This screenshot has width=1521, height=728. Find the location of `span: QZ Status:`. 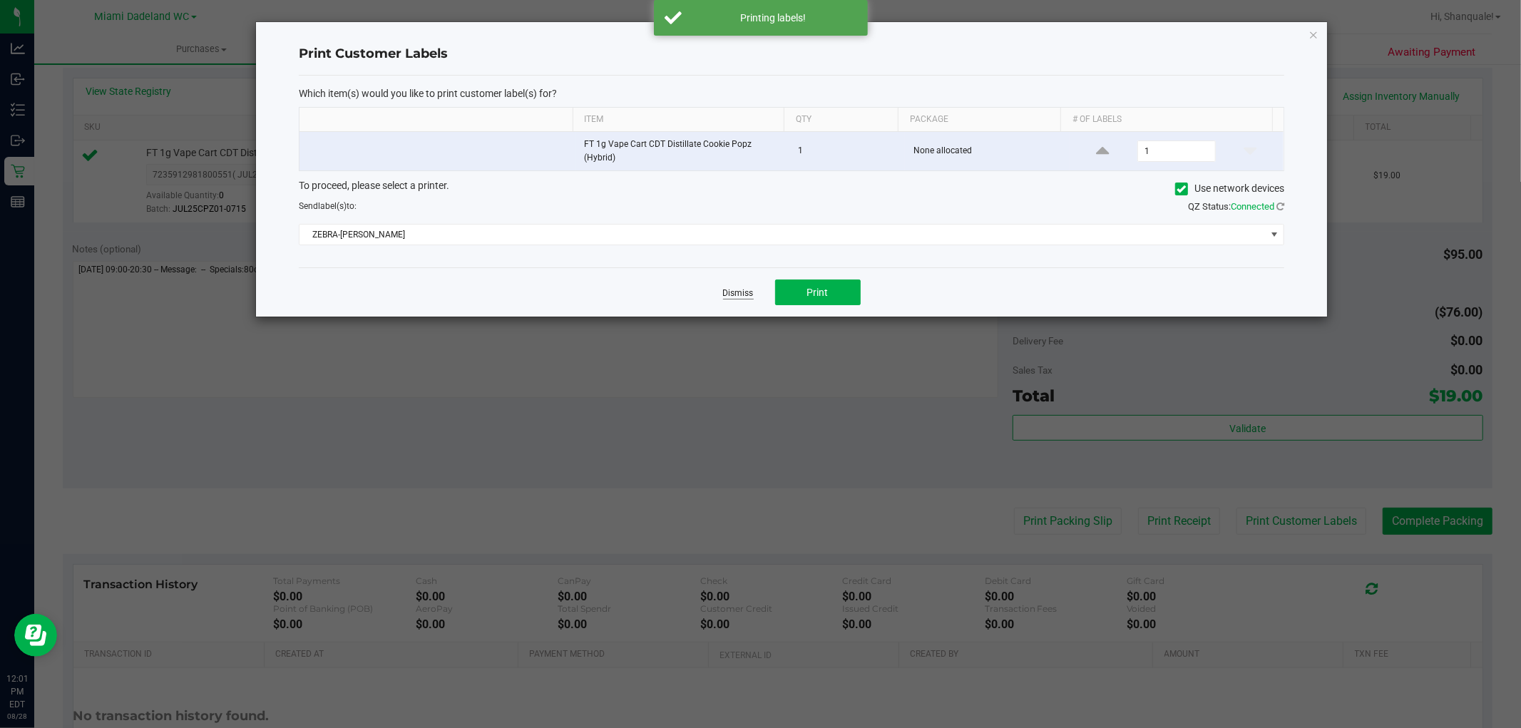

span: QZ Status: is located at coordinates (1236, 206).